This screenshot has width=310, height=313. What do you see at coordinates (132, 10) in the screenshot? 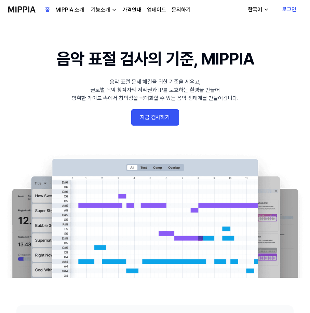
I see `a: 가격안내` at bounding box center [132, 10].